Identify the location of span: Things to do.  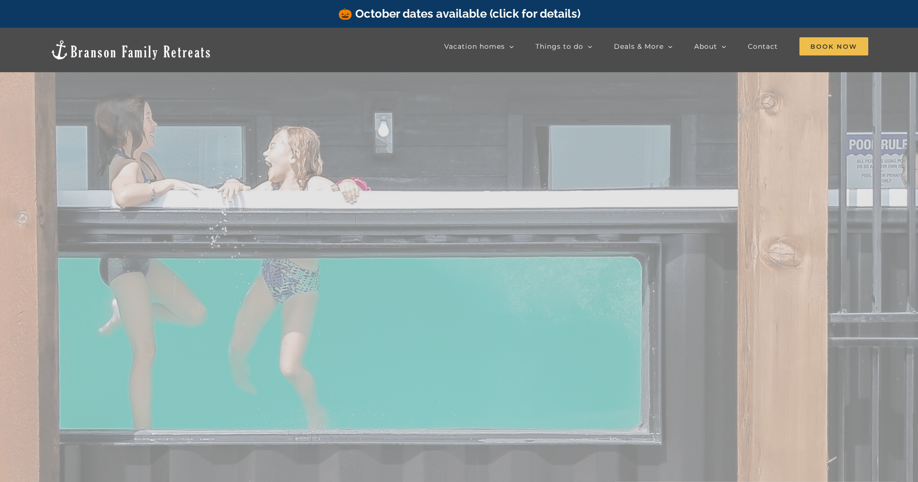
(559, 46).